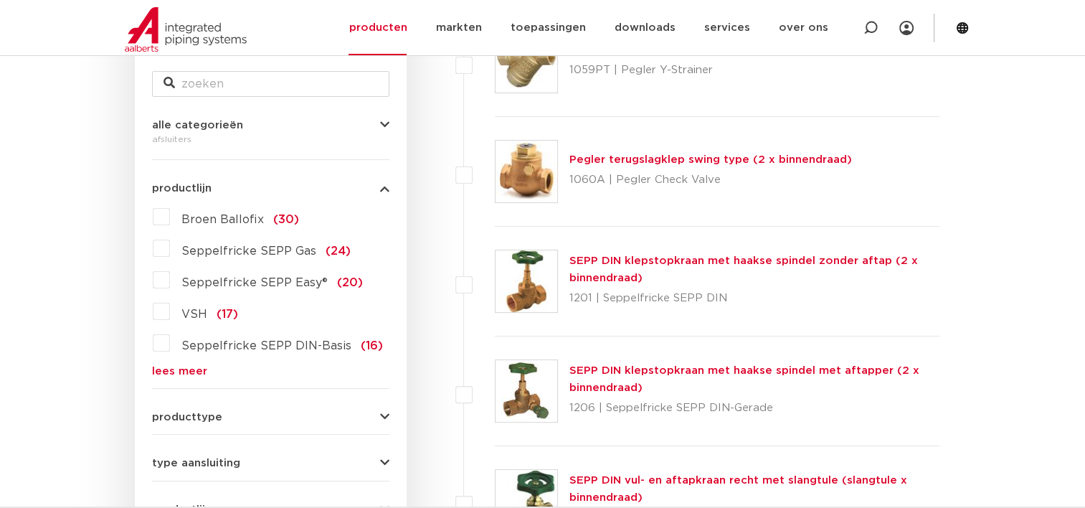  I want to click on span: alle categorieën, so click(197, 125).